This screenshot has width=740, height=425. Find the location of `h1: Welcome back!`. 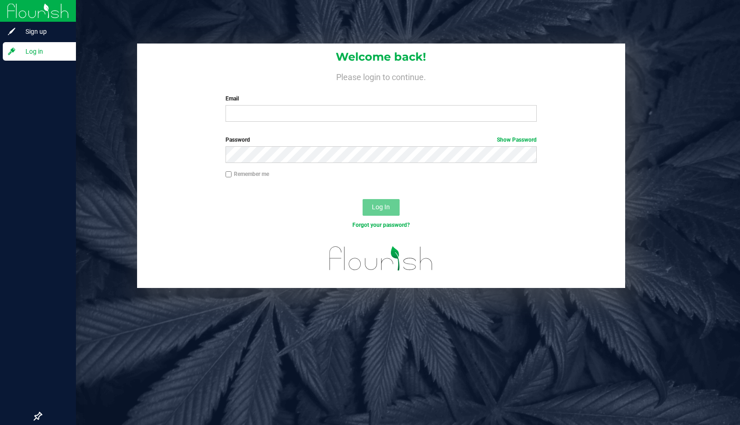

h1: Welcome back! is located at coordinates (381, 57).